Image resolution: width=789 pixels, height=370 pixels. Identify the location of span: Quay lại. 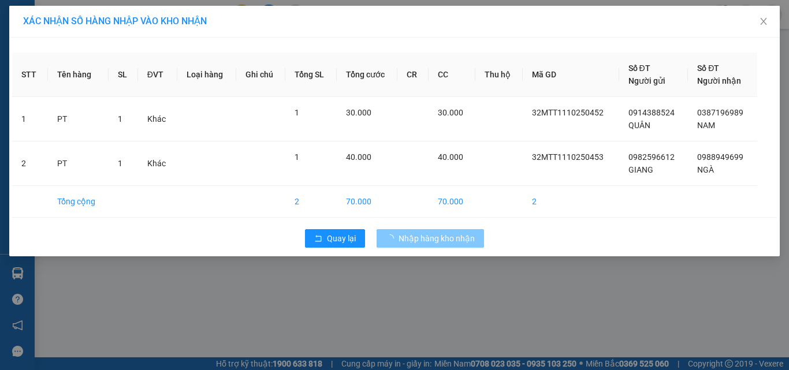
(342, 239).